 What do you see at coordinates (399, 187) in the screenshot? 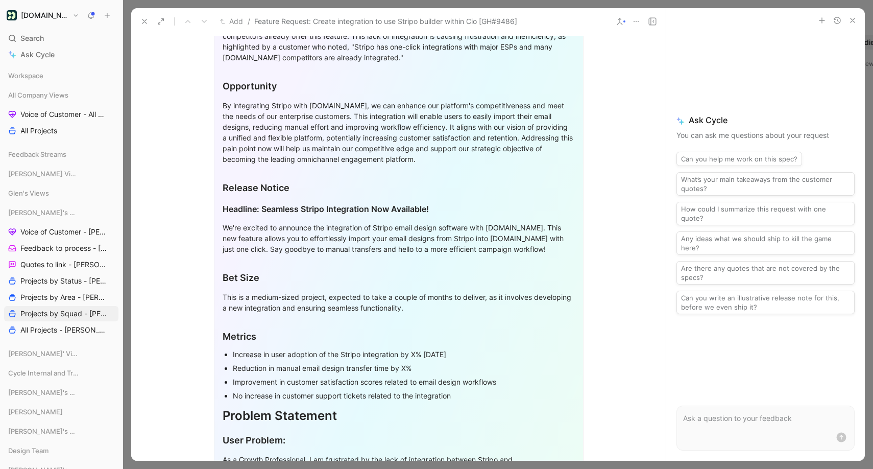
I see `div: Release Notice` at bounding box center [399, 187].